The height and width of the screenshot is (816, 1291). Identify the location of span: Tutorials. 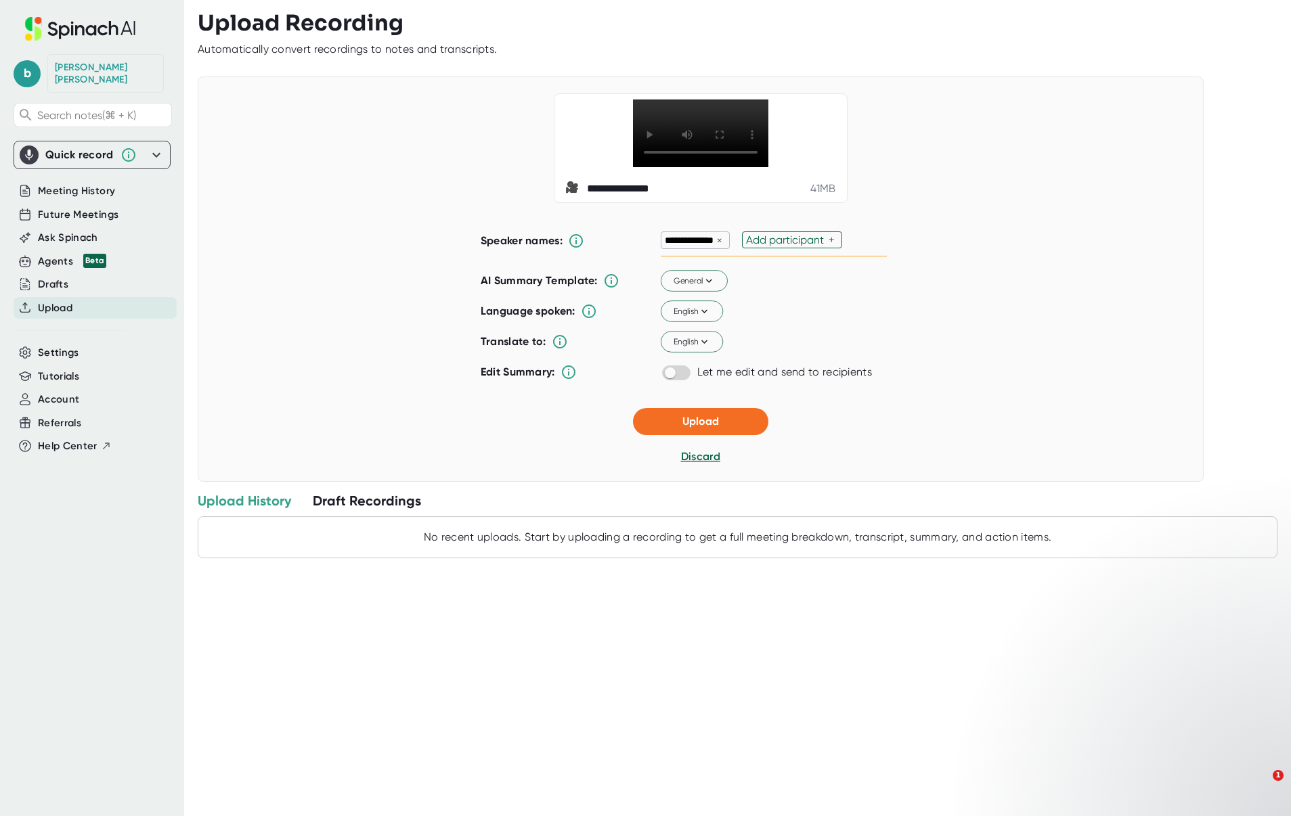
(58, 376).